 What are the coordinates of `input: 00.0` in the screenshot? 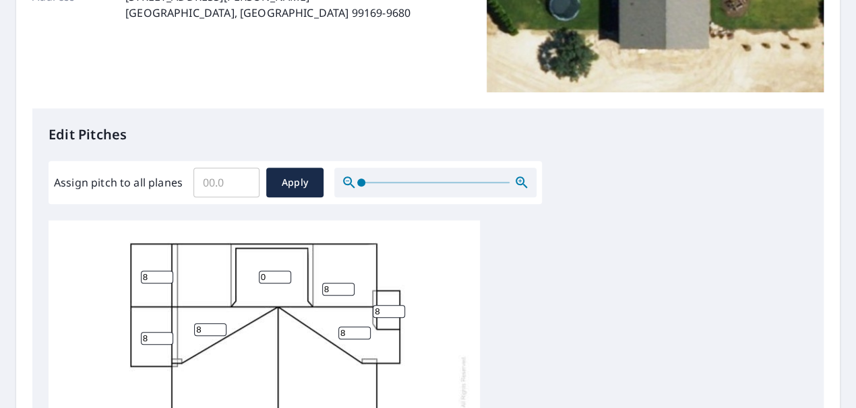 It's located at (226, 183).